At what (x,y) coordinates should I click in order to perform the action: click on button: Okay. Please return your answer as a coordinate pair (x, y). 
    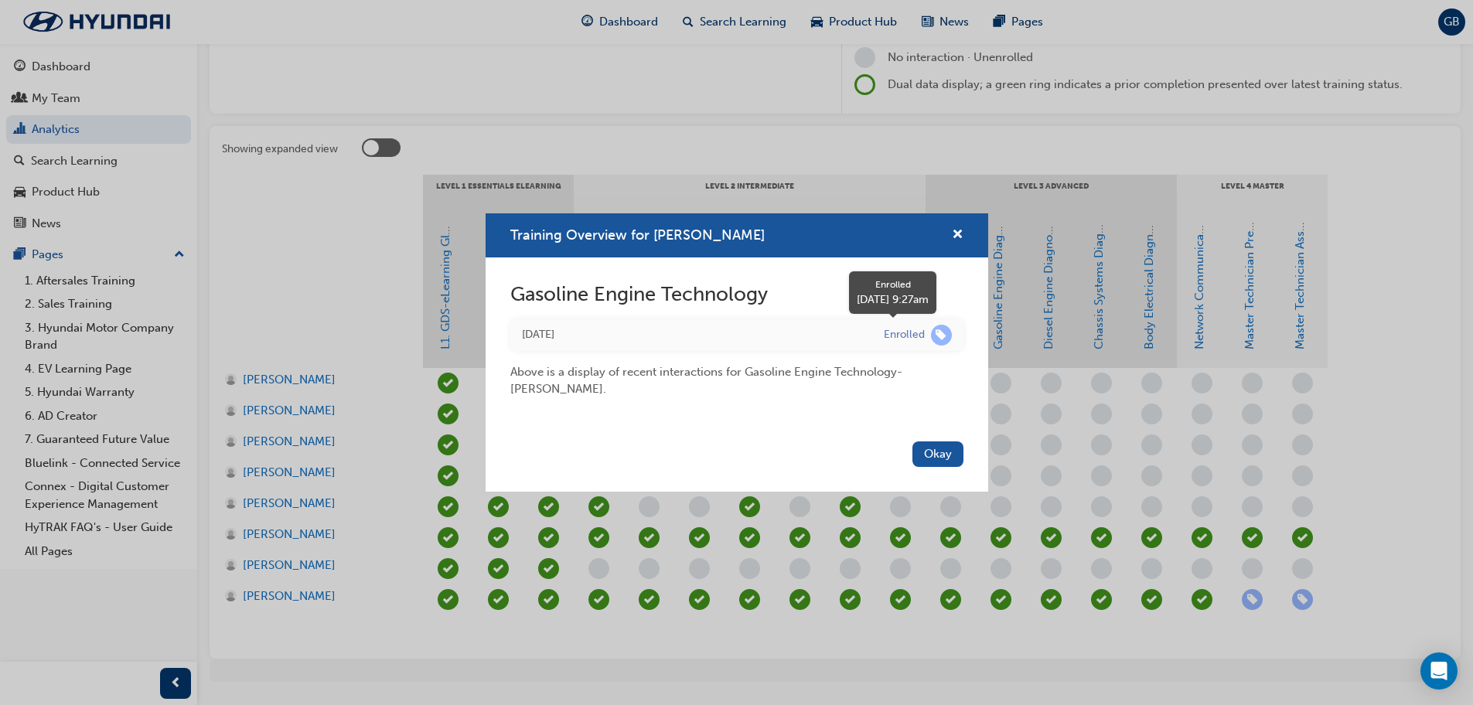
    Looking at the image, I should click on (938, 454).